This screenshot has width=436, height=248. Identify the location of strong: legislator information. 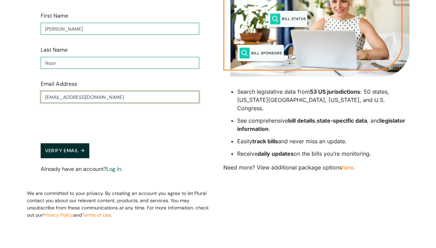
(321, 125).